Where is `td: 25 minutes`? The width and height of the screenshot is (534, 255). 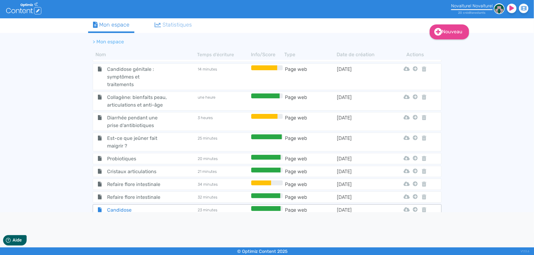
td: 25 minutes is located at coordinates (223, 142).